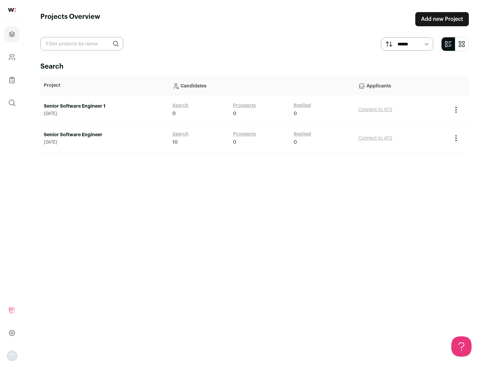 The image size is (485, 370). What do you see at coordinates (175, 142) in the screenshot?
I see `span: 10` at bounding box center [175, 142].